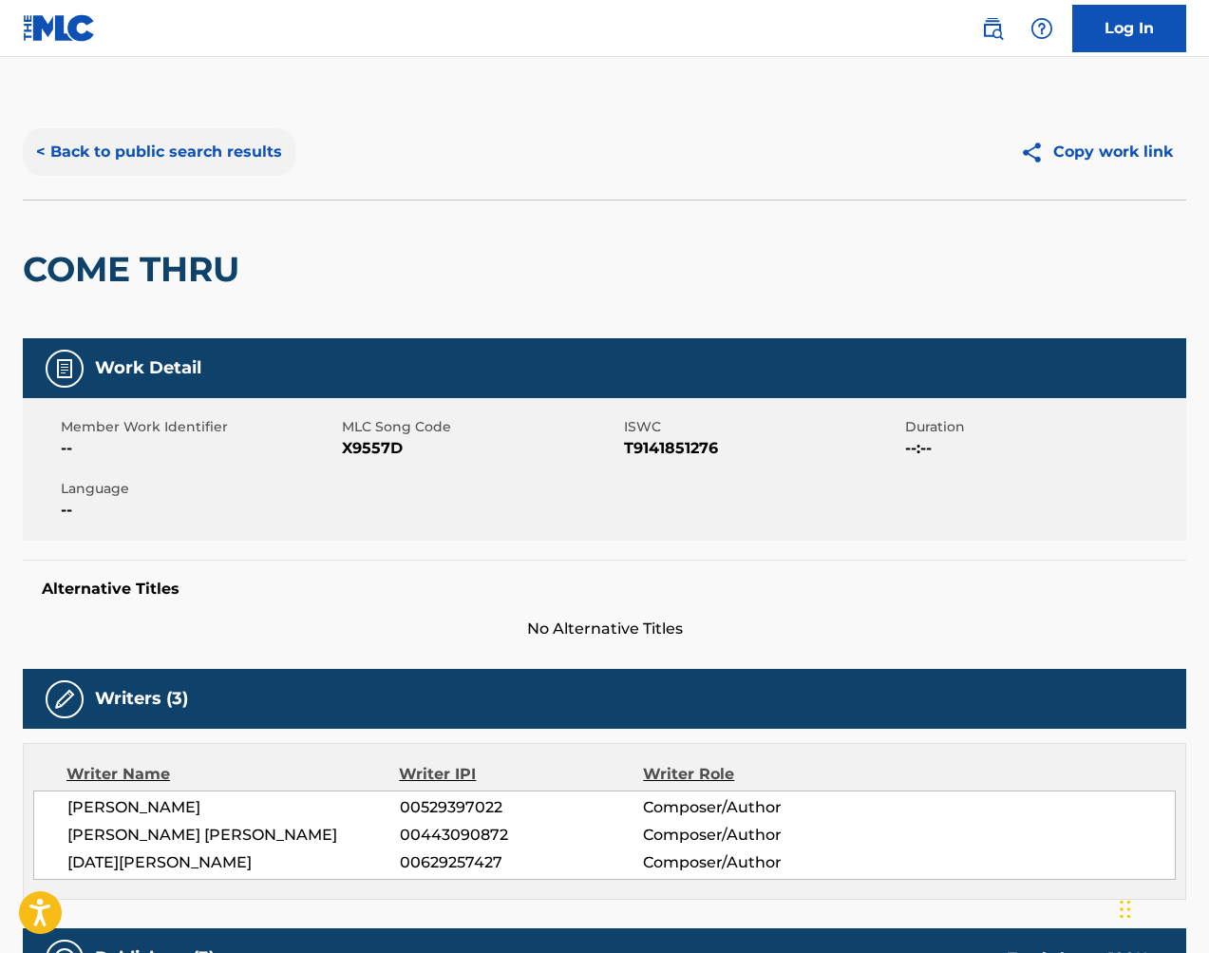 The width and height of the screenshot is (1209, 953). What do you see at coordinates (148, 368) in the screenshot?
I see `h5: Work Detail` at bounding box center [148, 368].